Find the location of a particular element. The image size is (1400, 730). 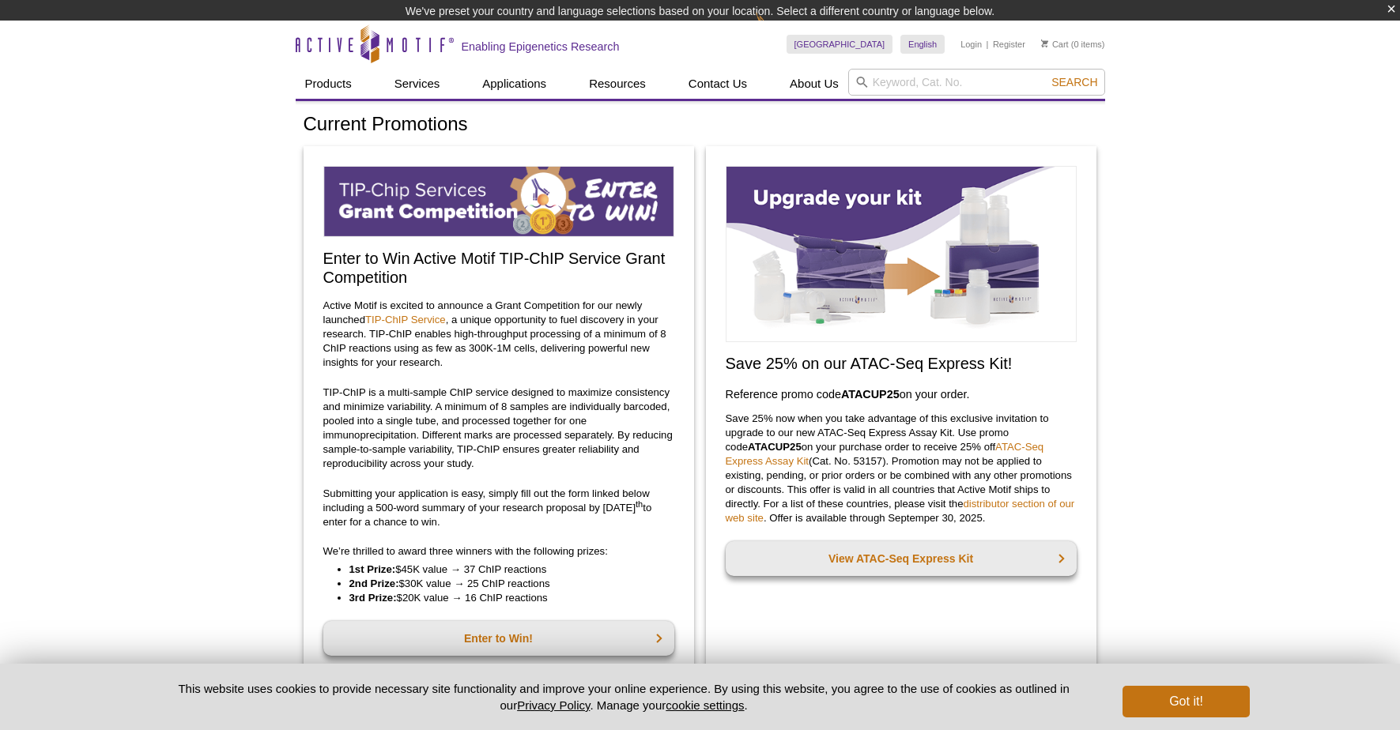

h2: Save 25% on our ATAC-Seq Express Kit! is located at coordinates (901, 364).